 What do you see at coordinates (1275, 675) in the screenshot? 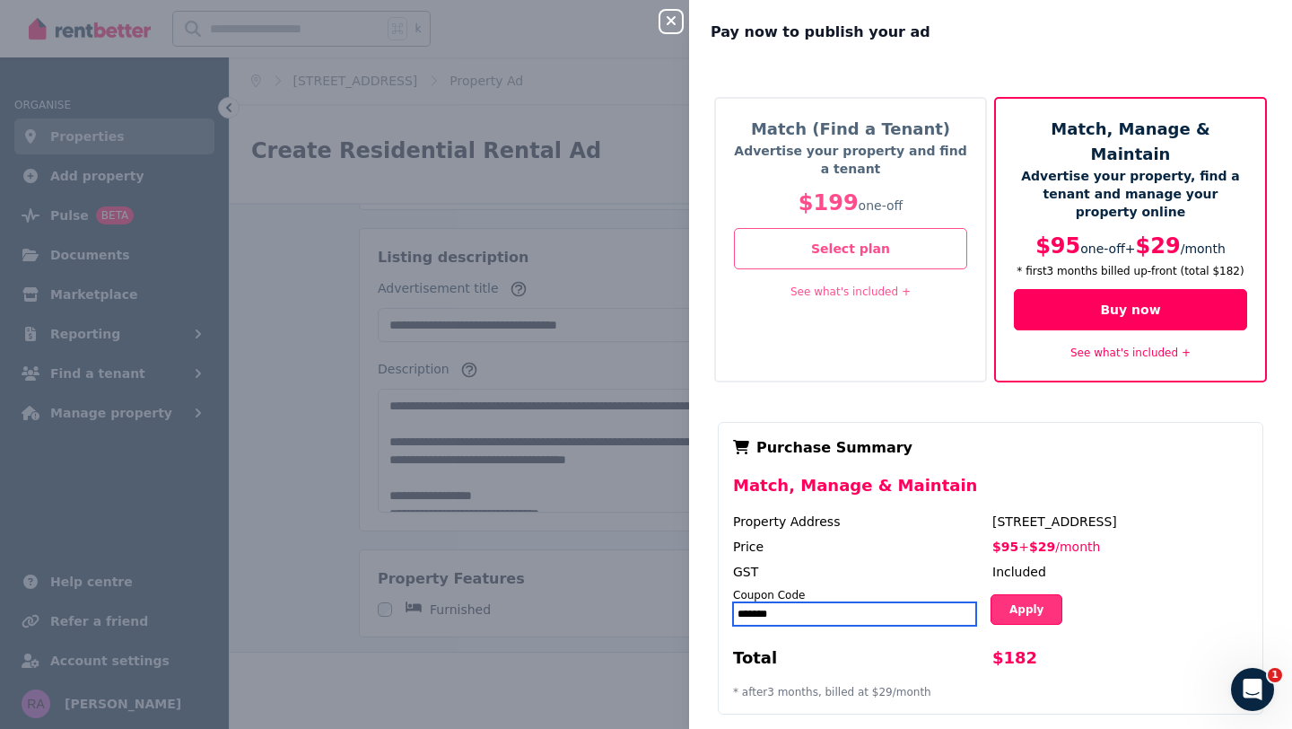
I see `span: 1` at bounding box center [1275, 675].